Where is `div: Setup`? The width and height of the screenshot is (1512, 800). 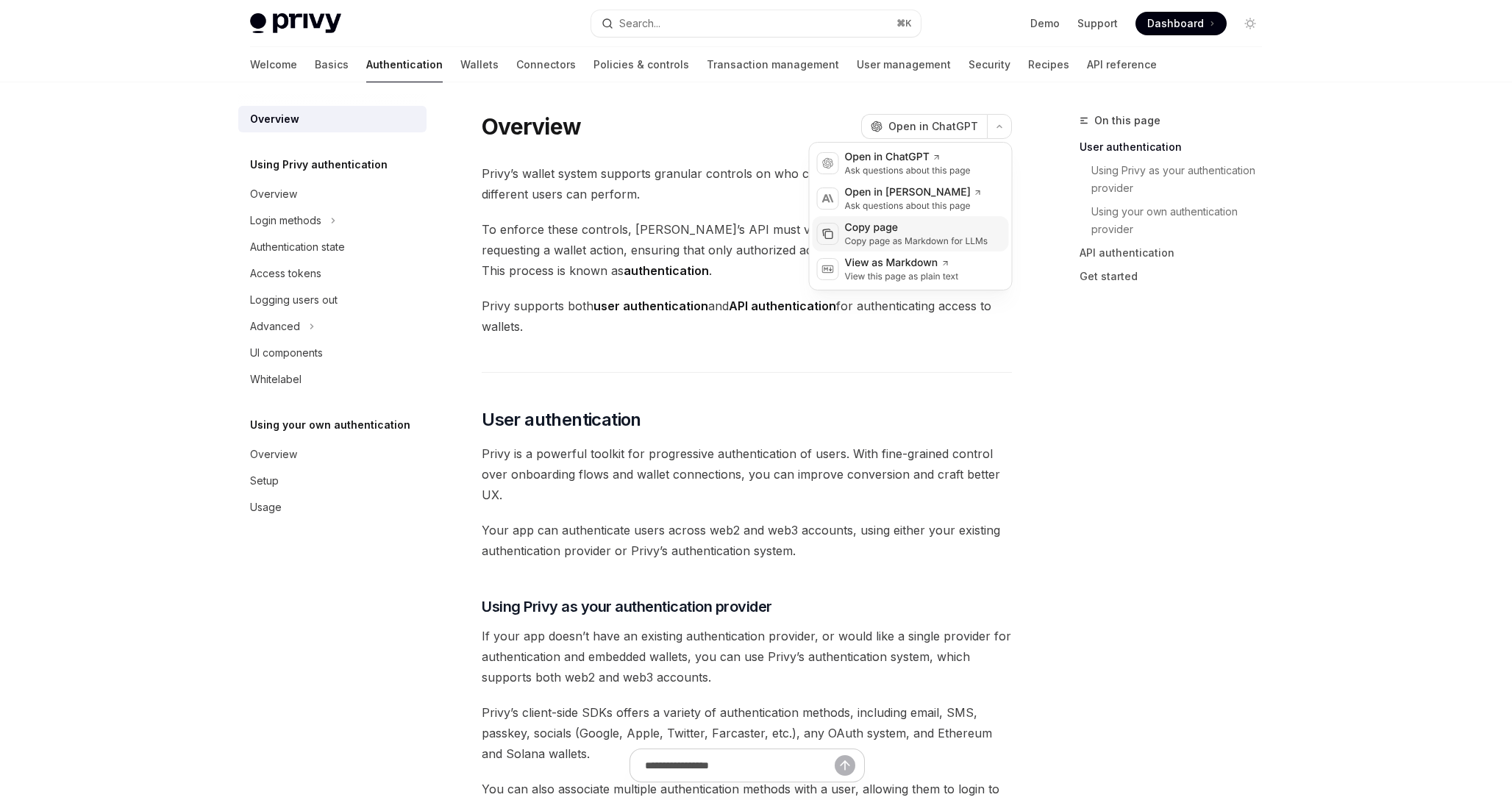
div: Setup is located at coordinates (264, 481).